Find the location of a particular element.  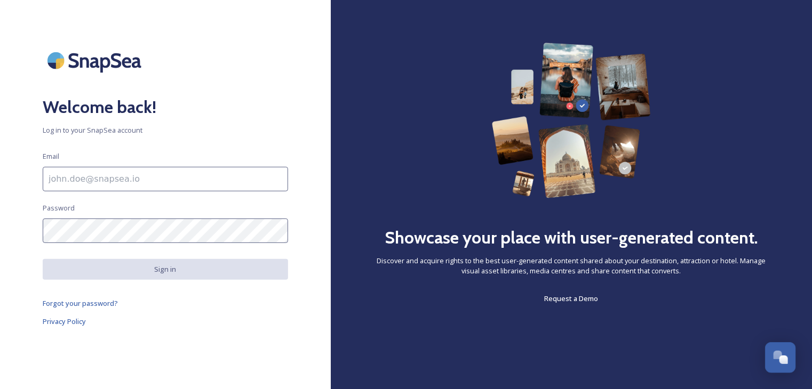

span: Log in to your SnapSea account is located at coordinates (165, 130).